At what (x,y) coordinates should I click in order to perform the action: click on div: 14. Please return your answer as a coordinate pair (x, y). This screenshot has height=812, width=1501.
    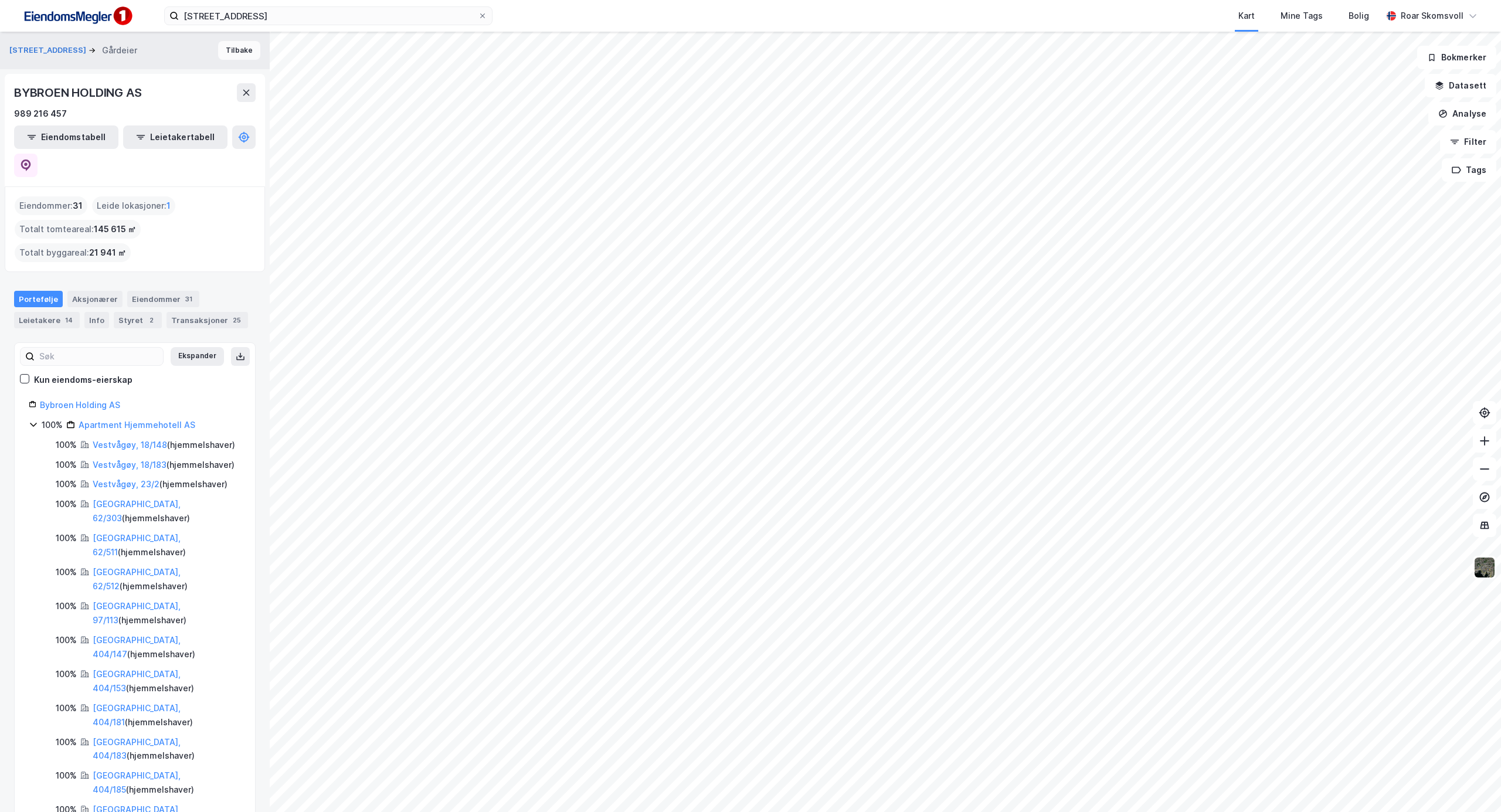
    Looking at the image, I should click on (69, 320).